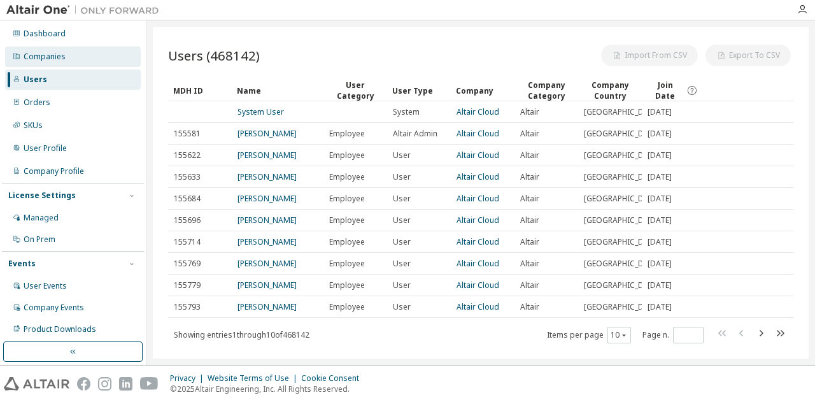 The height and width of the screenshot is (402, 815). What do you see at coordinates (189, 378) in the screenshot?
I see `div: Privacy` at bounding box center [189, 378].